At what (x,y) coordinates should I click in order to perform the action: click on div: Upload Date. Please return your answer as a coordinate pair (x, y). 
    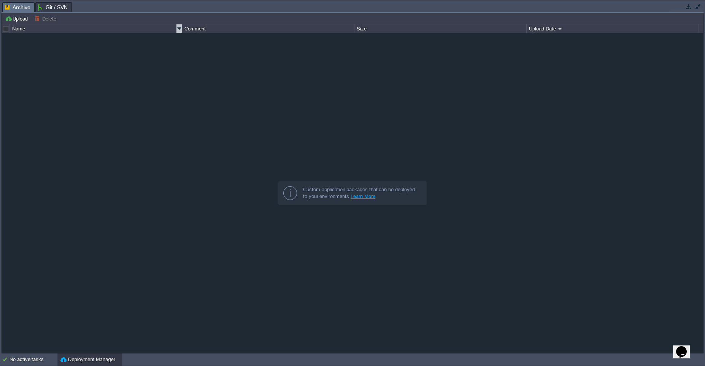
    Looking at the image, I should click on (613, 29).